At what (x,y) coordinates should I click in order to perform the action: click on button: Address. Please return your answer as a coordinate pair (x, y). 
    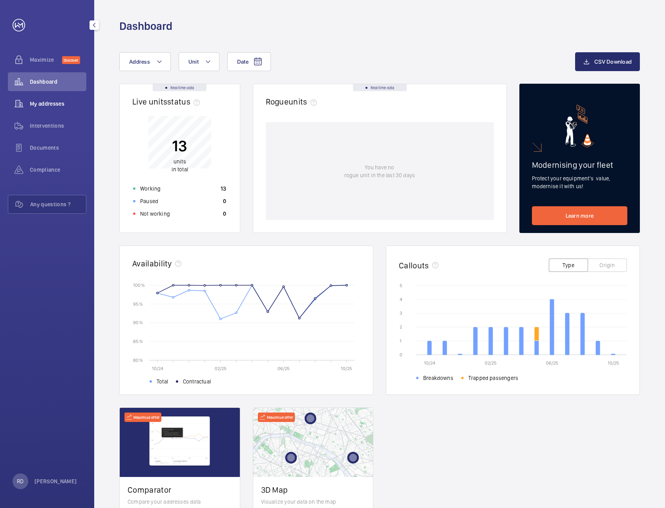
    Looking at the image, I should click on (145, 62).